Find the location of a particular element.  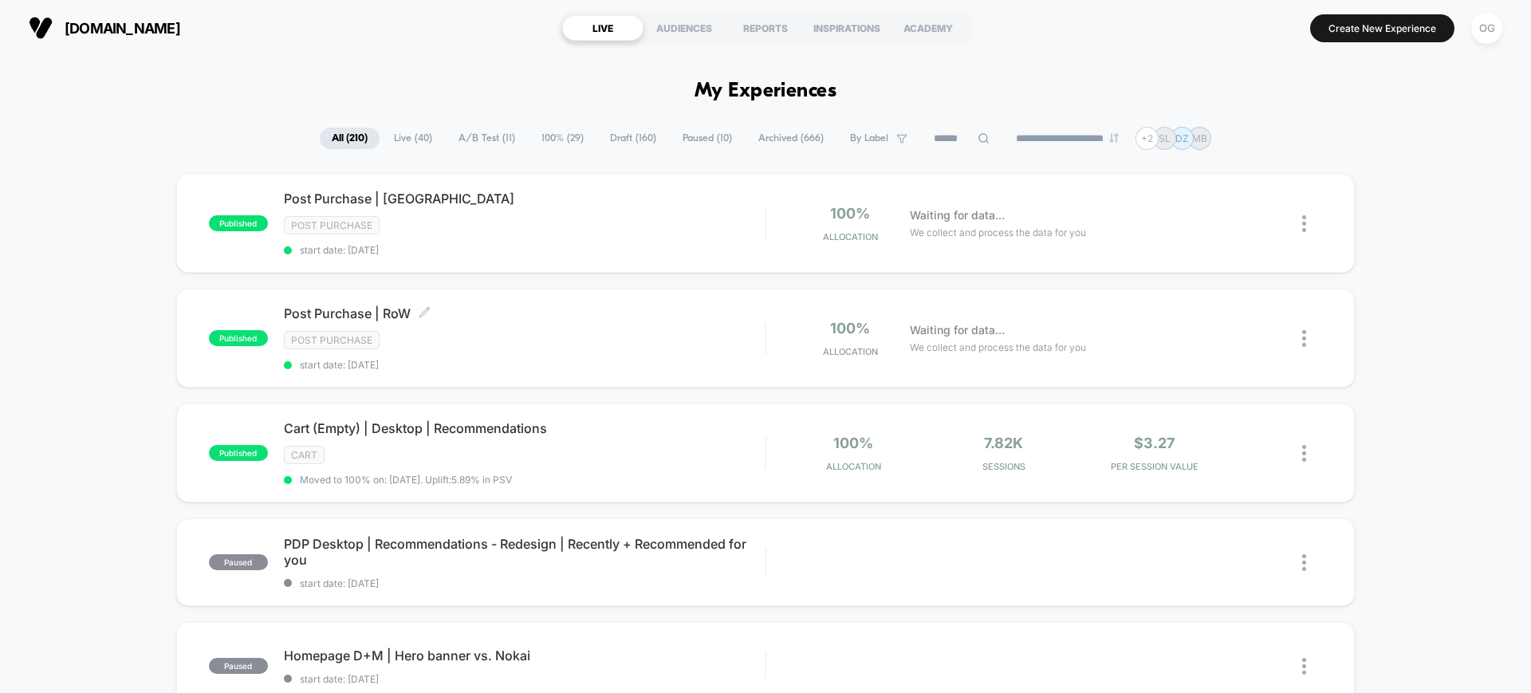

p: SL is located at coordinates (1164, 138).